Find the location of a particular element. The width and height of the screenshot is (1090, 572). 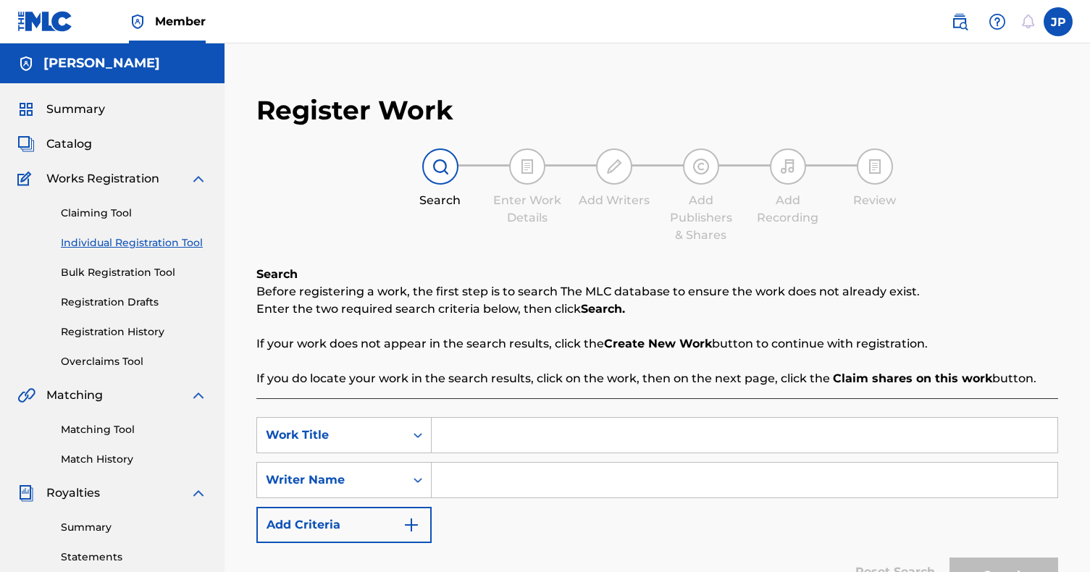

span: Matching is located at coordinates (75, 395).